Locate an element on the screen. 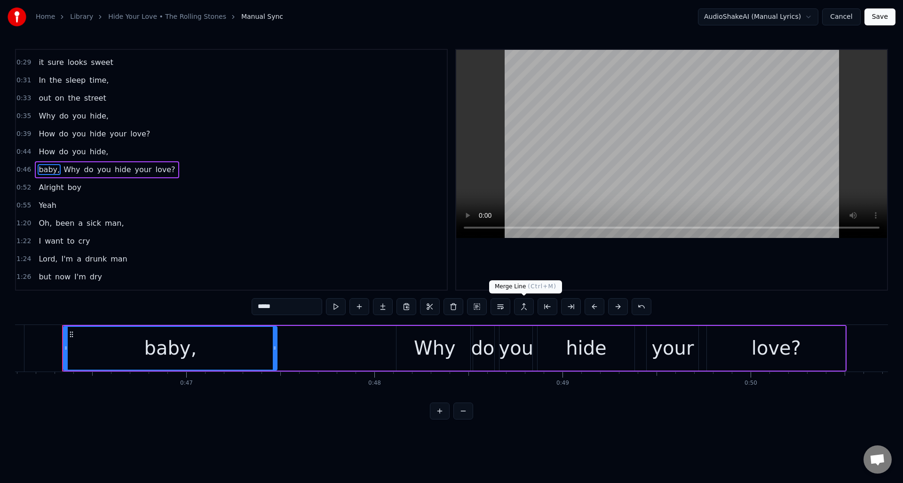 This screenshot has height=483, width=903. div: 0:47 is located at coordinates (186, 383).